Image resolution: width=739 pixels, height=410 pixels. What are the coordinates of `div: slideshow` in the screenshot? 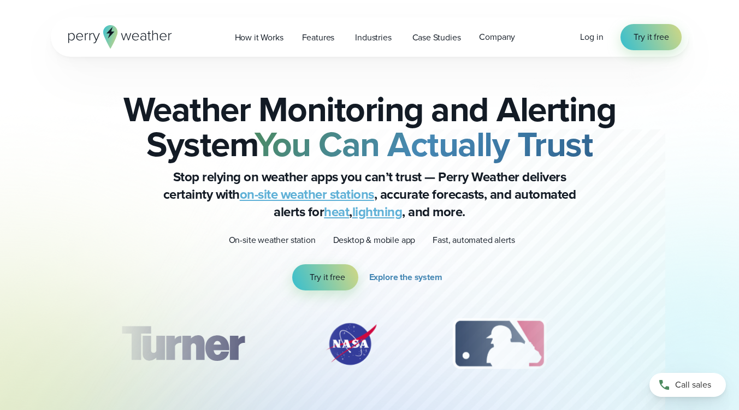 It's located at (370, 347).